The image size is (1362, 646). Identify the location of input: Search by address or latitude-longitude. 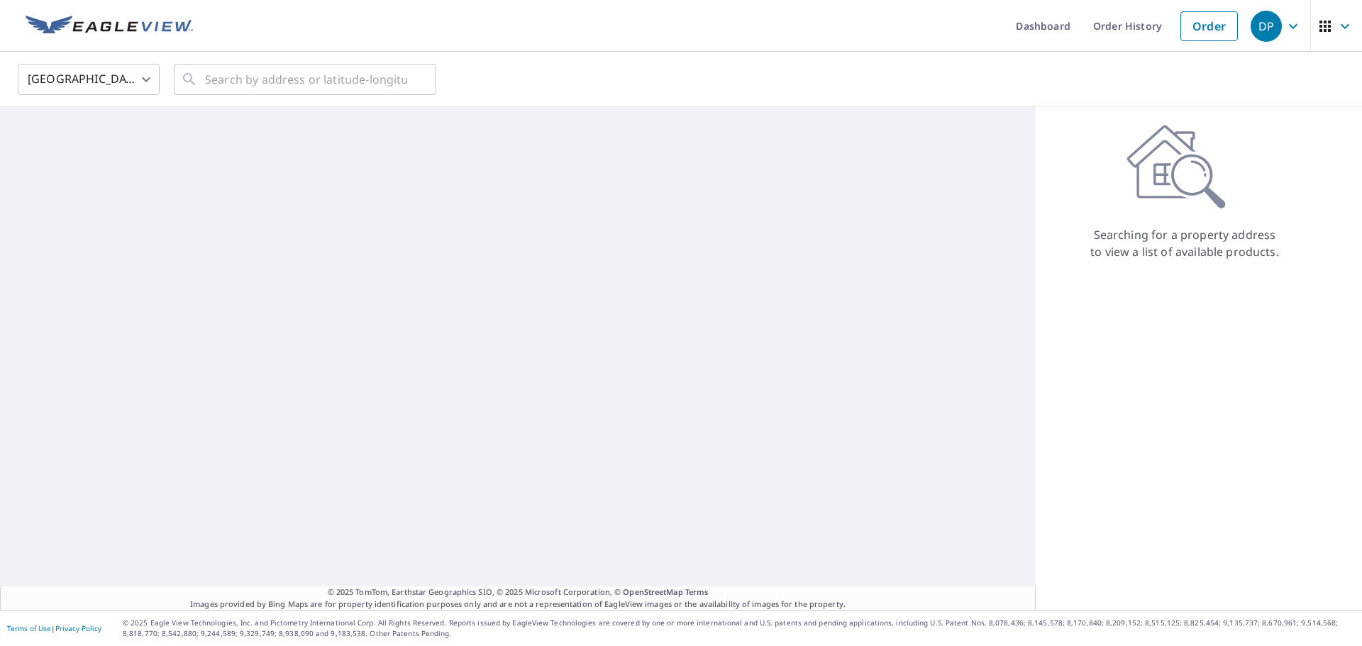
(306, 79).